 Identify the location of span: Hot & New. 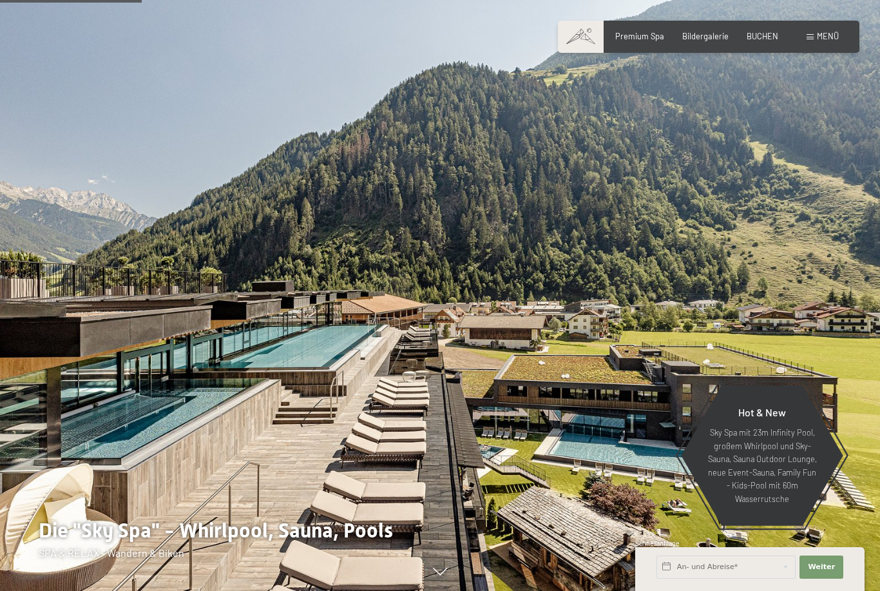
(762, 412).